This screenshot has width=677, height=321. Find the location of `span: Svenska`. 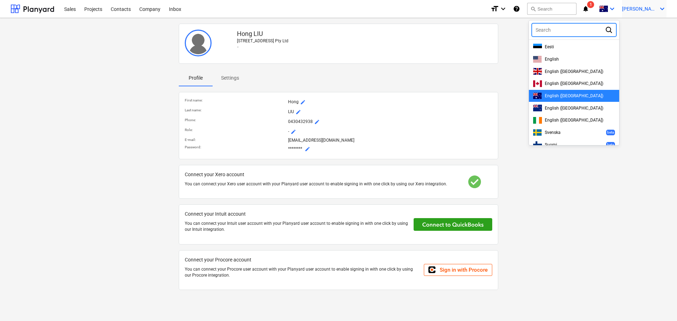

span: Svenska is located at coordinates (552, 133).